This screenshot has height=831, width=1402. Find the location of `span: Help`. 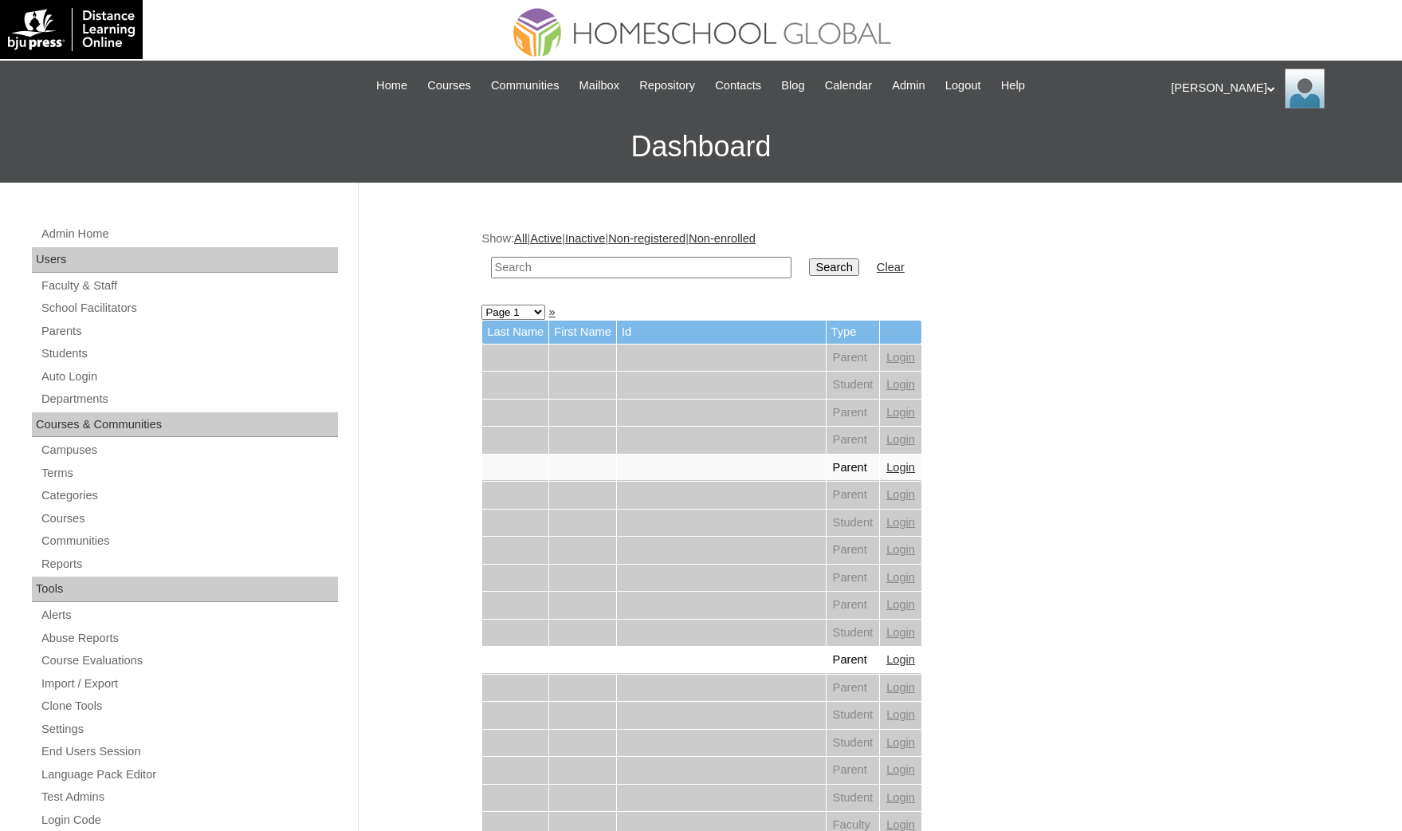

span: Help is located at coordinates (1013, 85).